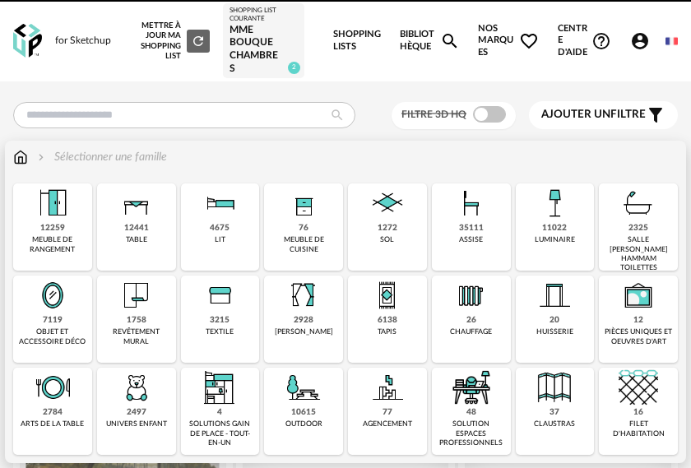  Describe the element at coordinates (555, 424) in the screenshot. I see `div: claustras` at that location.